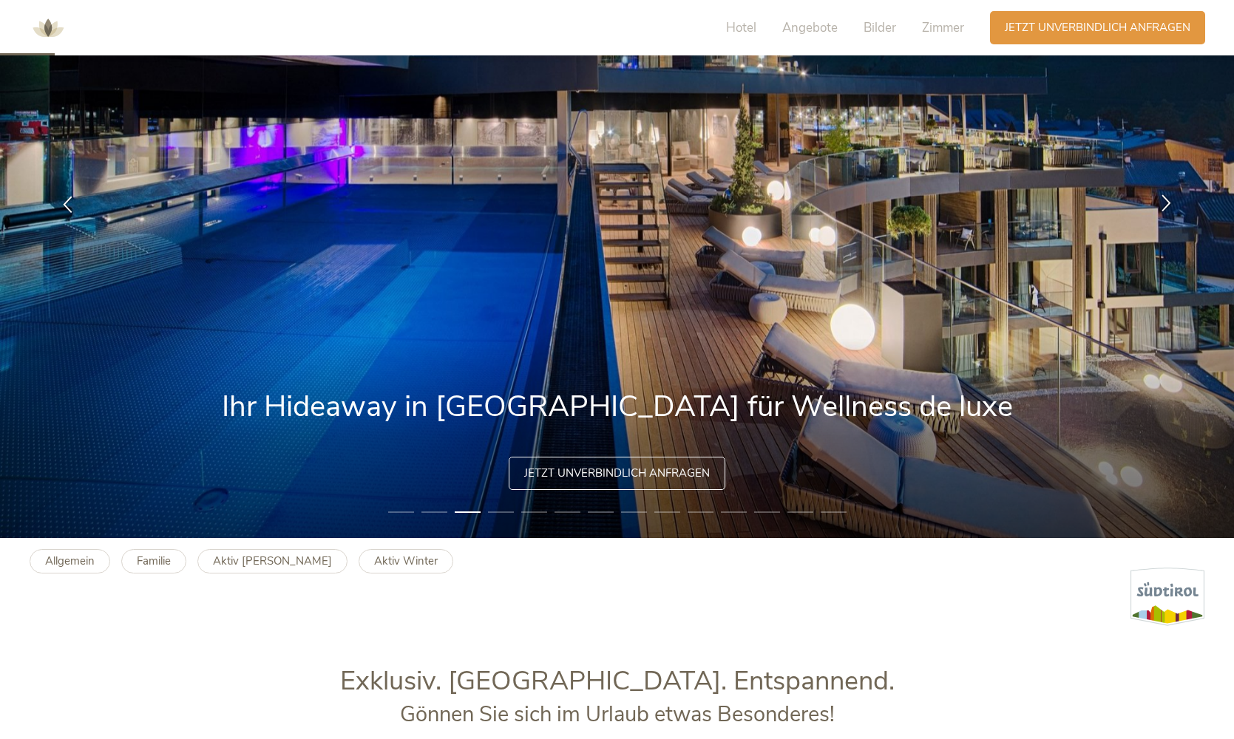 The image size is (1234, 739). I want to click on span: Gönnen Sie sich im Urlaub etwas Besonderes!, so click(617, 714).